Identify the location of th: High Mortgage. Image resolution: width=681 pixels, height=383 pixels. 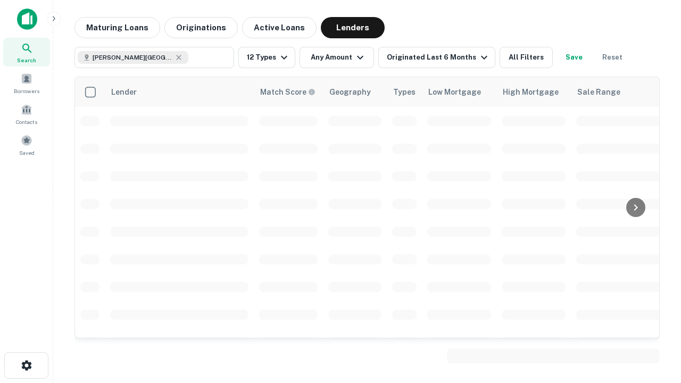
(533, 92).